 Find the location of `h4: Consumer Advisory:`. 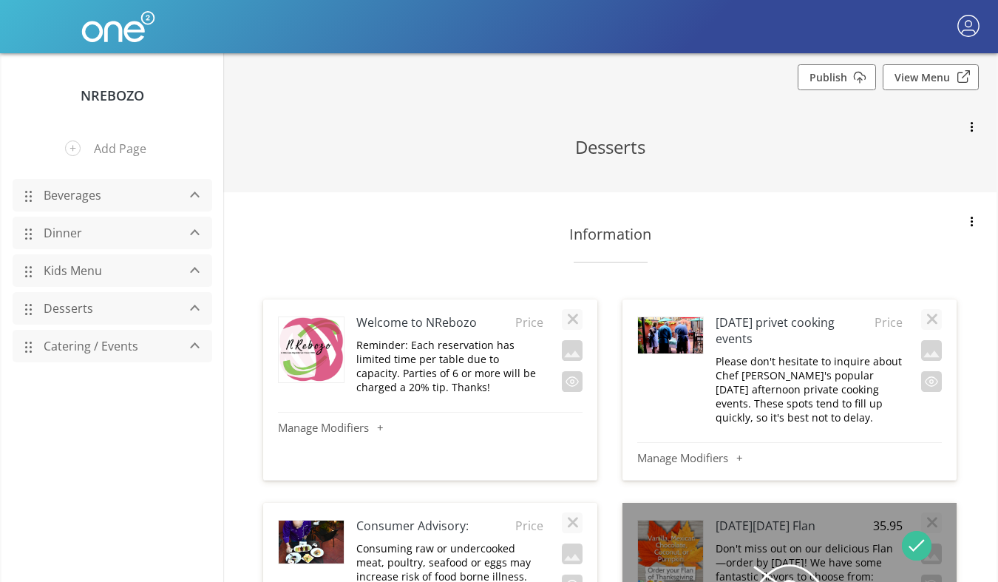

h4: Consumer Advisory: is located at coordinates (431, 526).